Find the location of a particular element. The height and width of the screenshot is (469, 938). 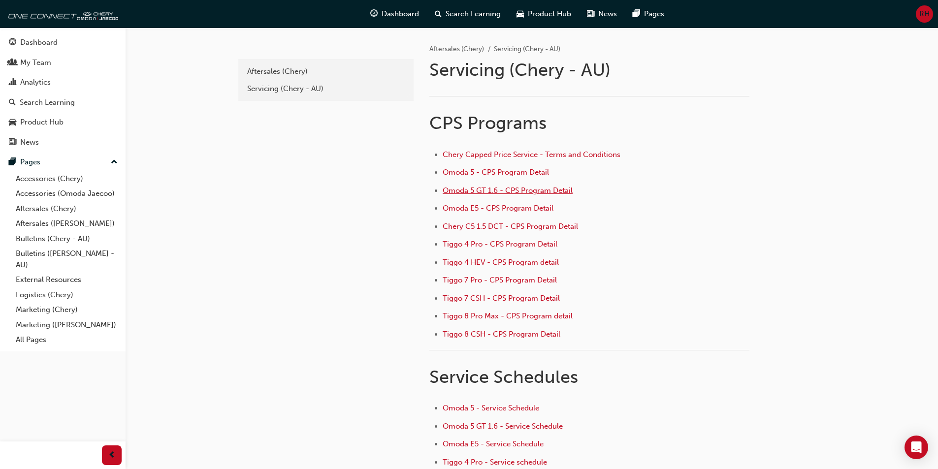

a: Tiggo 7 CSH - CPS Program Detail is located at coordinates (501, 298).